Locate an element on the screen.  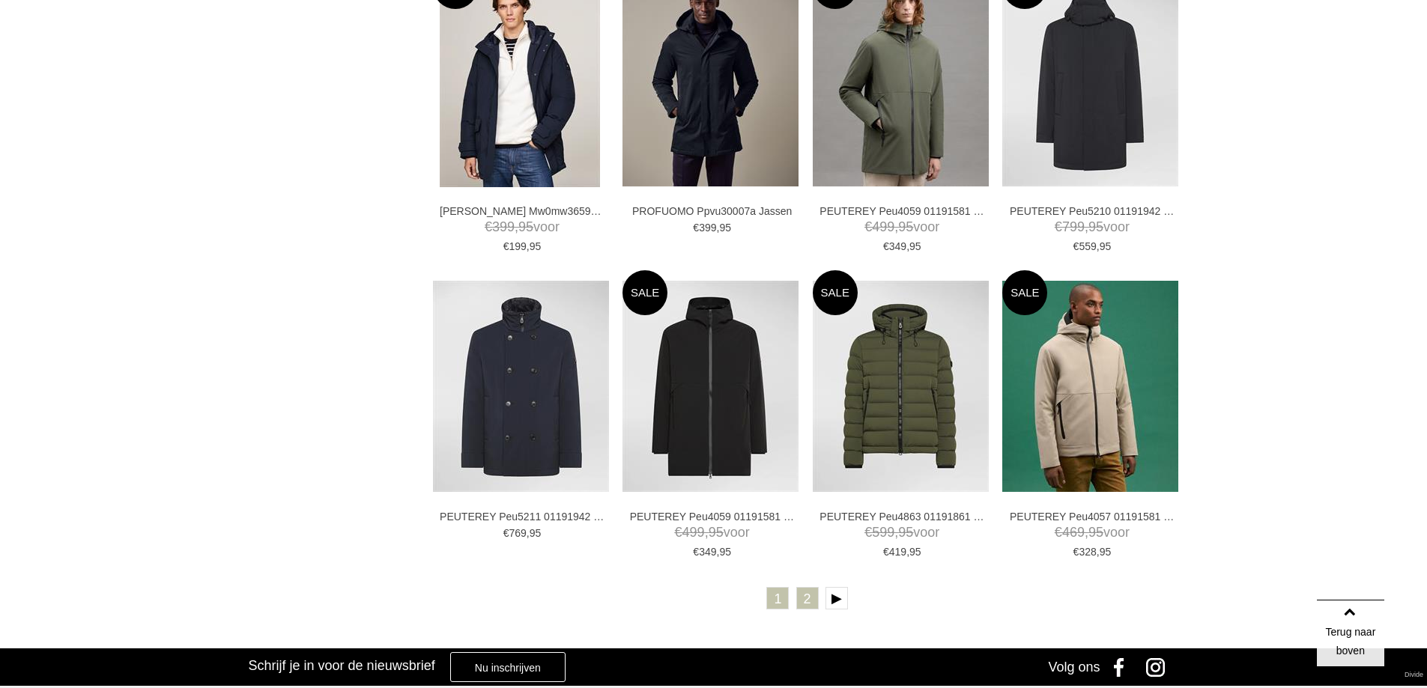
a: PEUTEREY Peu5210 01191942 Jassen is located at coordinates (1092, 211).